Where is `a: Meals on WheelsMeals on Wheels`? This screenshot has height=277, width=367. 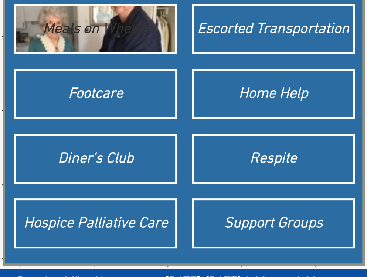
a: Meals on WheelsMeals on Wheels is located at coordinates (96, 29).